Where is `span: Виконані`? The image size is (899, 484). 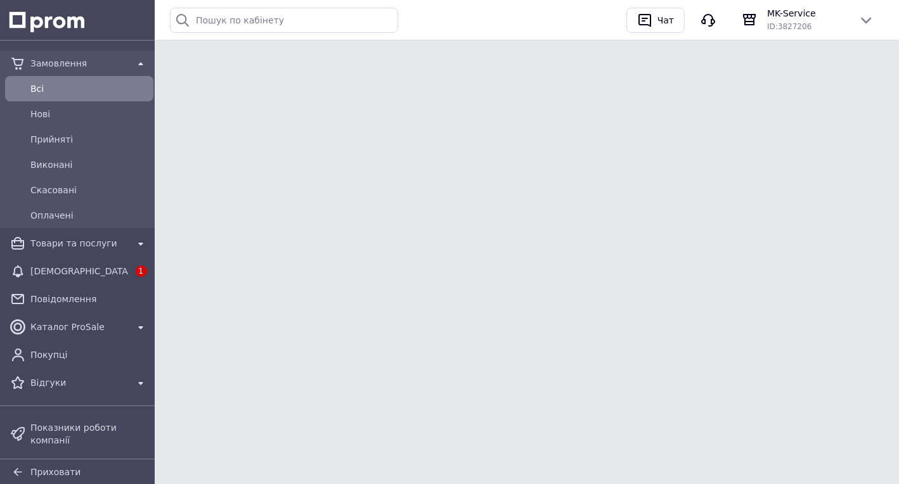 span: Виконані is located at coordinates (89, 165).